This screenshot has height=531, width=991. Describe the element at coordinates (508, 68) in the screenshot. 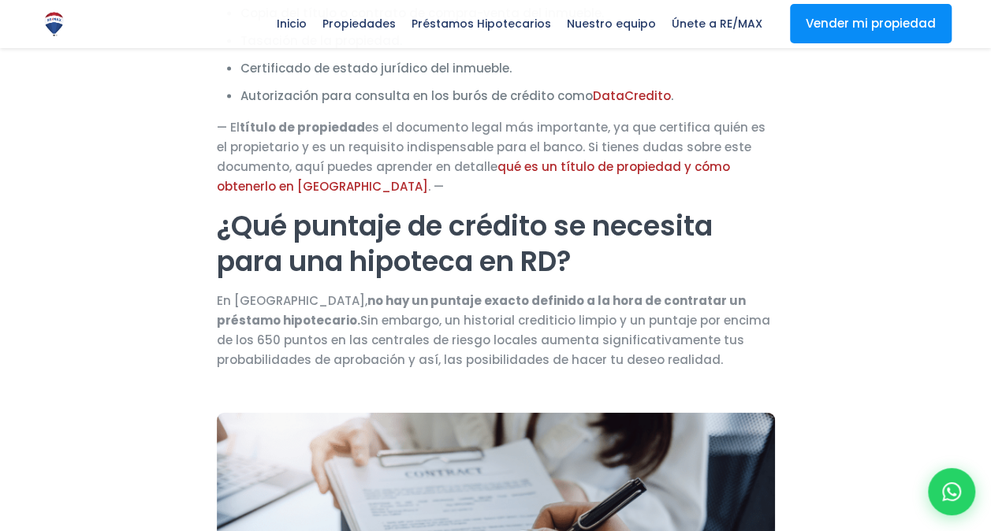

I see `li: Certificado de estado jurídico del inmueble.` at that location.